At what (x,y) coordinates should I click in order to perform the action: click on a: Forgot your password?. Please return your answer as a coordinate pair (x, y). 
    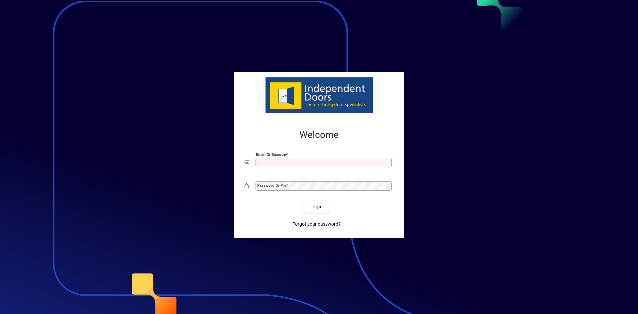
    Looking at the image, I should click on (317, 224).